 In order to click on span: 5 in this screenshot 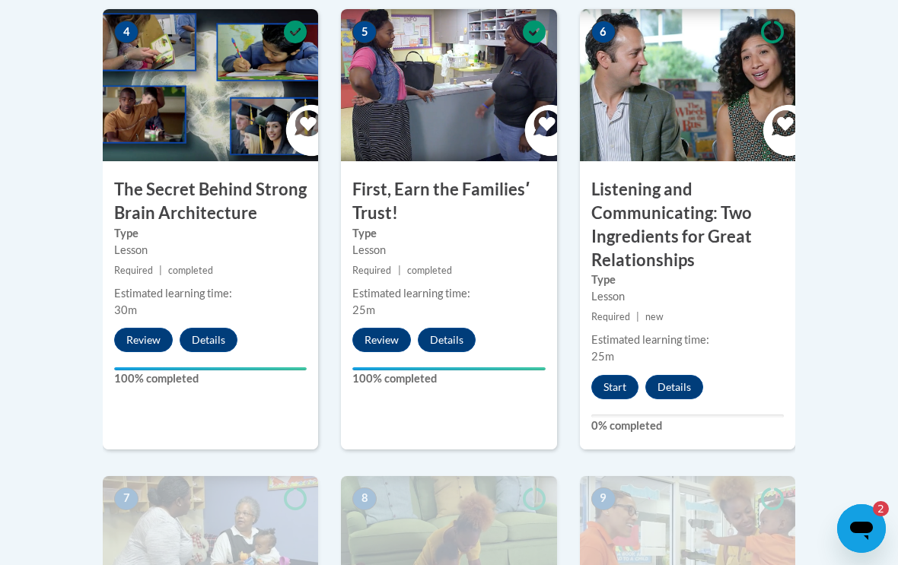, I will do `click(365, 32)`.